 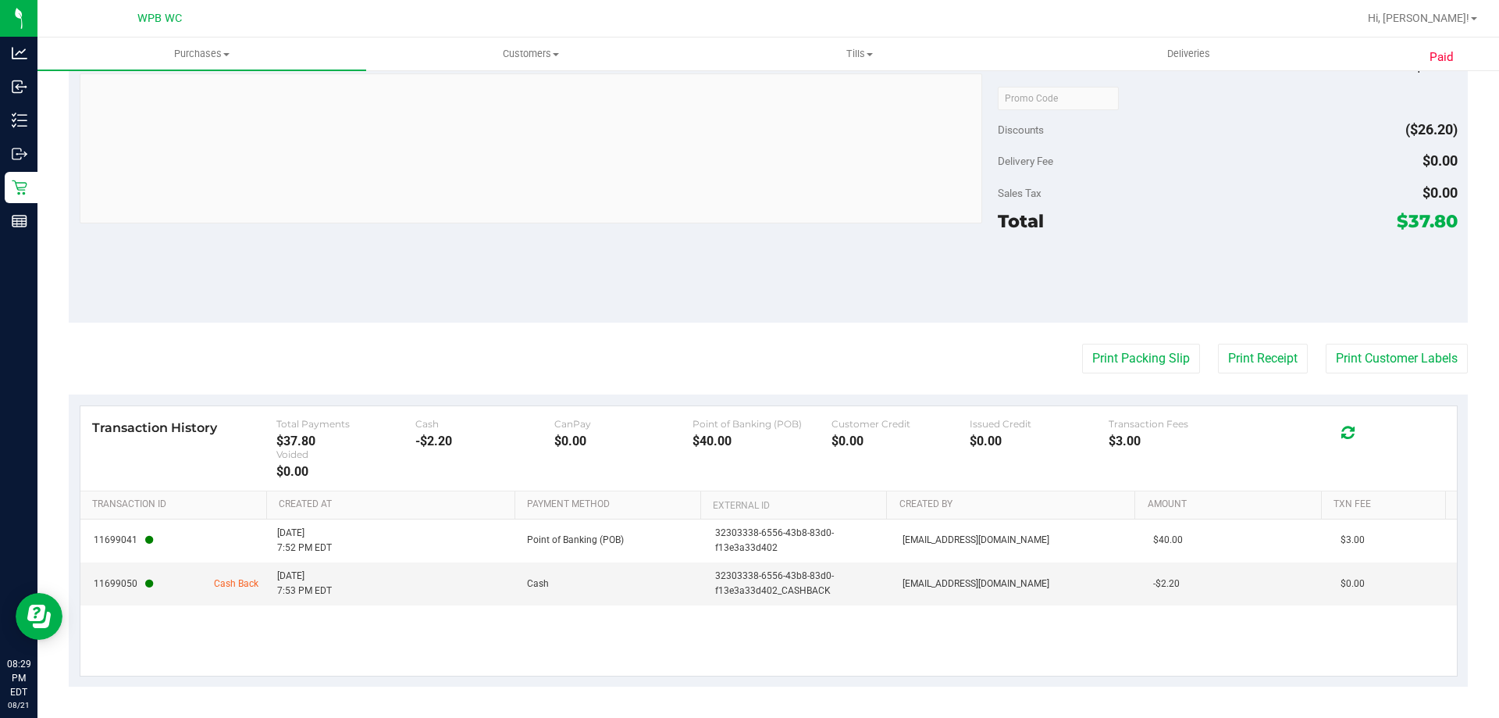 I want to click on span: Tills, so click(x=859, y=54).